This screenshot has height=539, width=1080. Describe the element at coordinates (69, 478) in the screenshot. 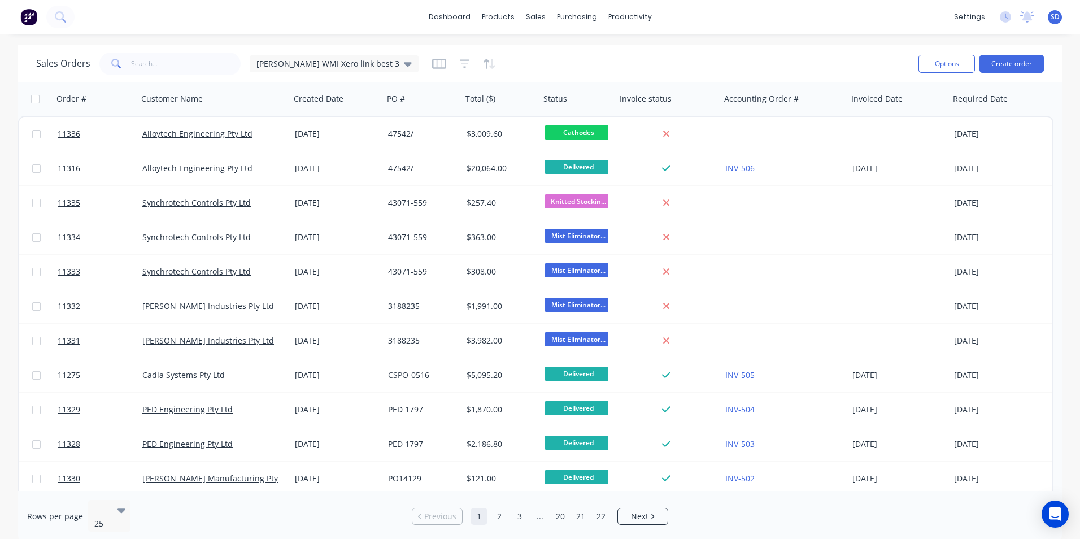

I see `span: 11330` at that location.